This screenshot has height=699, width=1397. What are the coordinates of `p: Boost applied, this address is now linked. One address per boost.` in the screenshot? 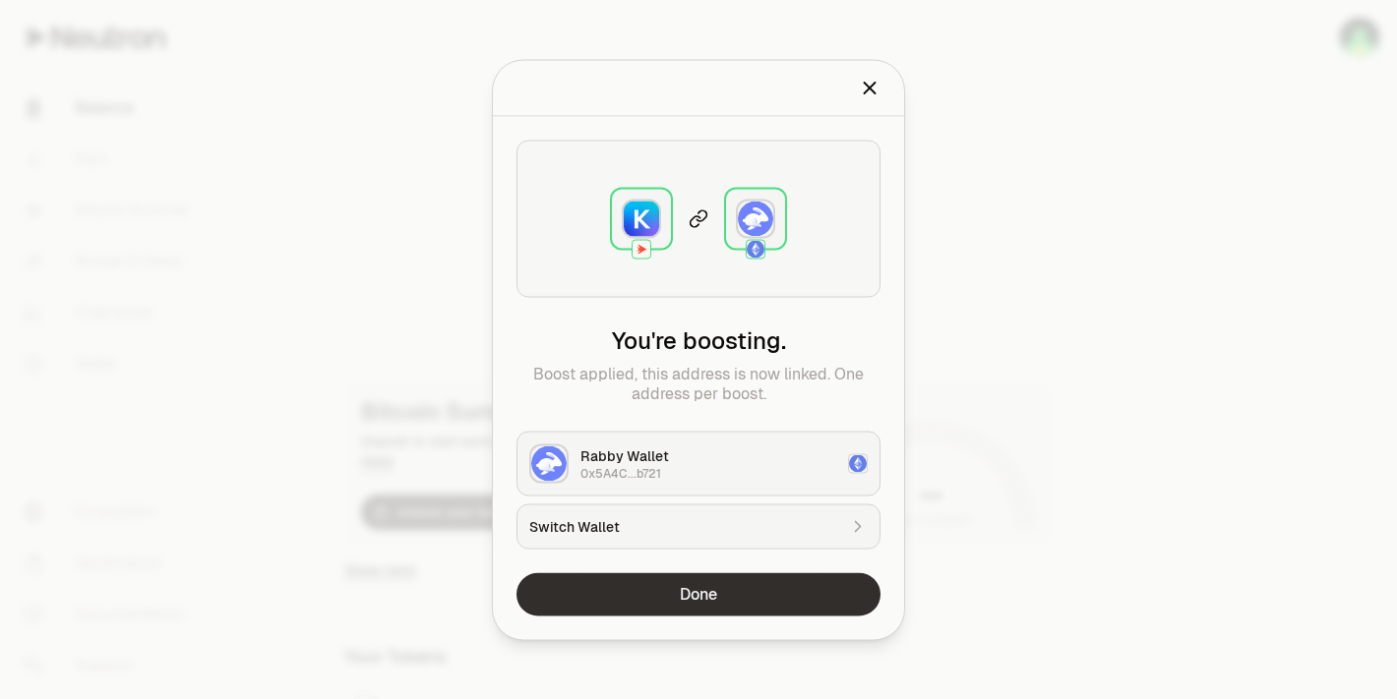 It's located at (698, 384).